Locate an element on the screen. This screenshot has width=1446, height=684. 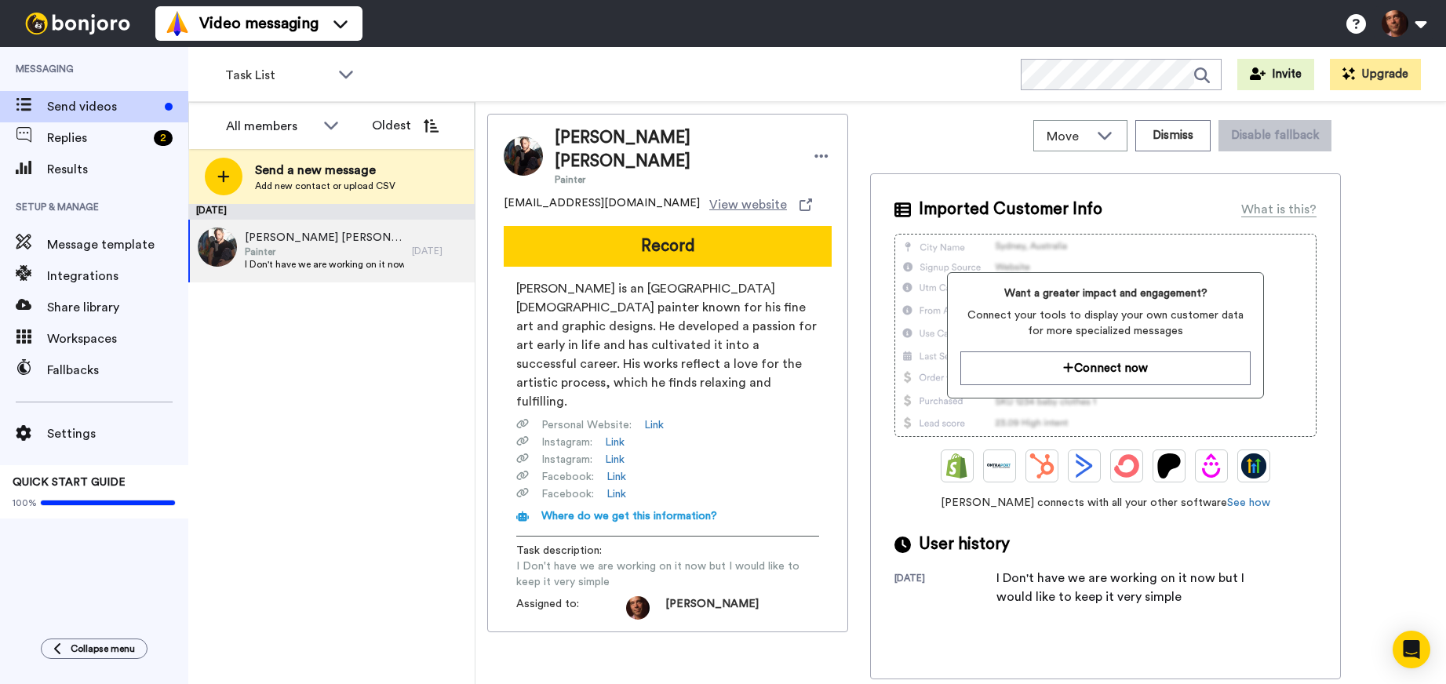
img: Drip is located at coordinates (1211, 466).